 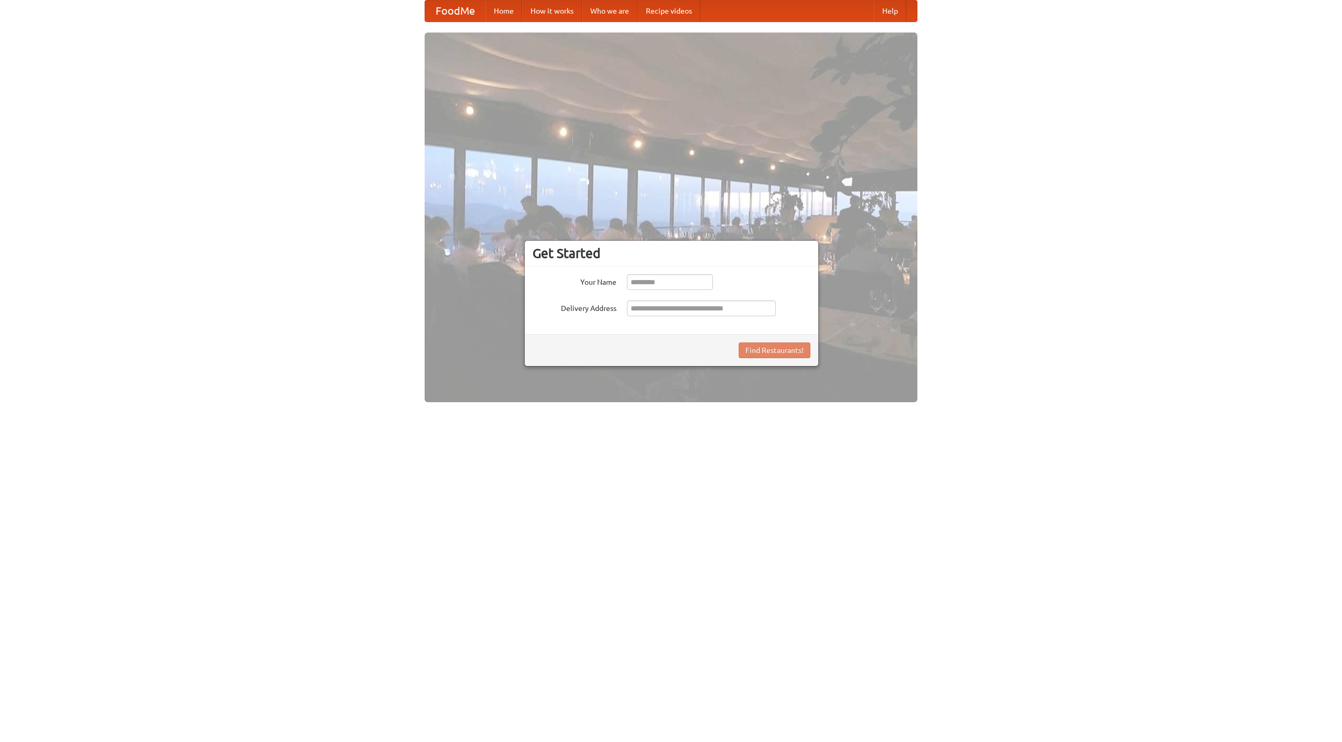 I want to click on a: Who we are, so click(x=609, y=11).